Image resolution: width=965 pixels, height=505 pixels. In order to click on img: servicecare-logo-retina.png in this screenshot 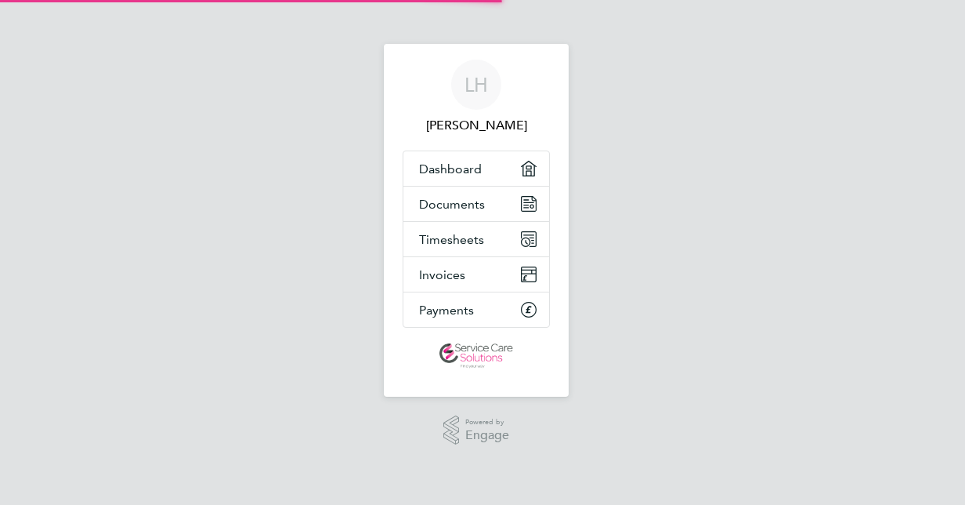, I will do `click(476, 356)`.